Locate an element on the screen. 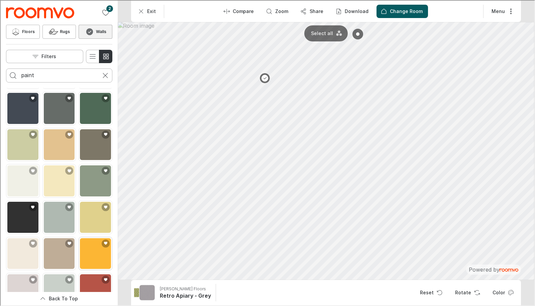 The image size is (535, 306). div: See Hamburg Gray in the room is located at coordinates (59, 108).